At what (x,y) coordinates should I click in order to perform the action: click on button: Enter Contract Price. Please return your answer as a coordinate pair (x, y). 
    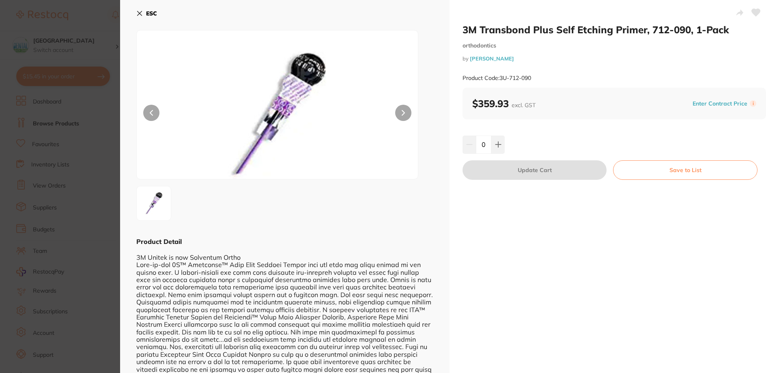
    Looking at the image, I should click on (720, 103).